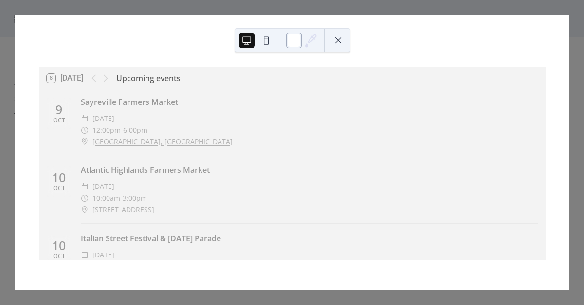 This screenshot has height=305, width=584. I want to click on span: 3:00pm, so click(135, 198).